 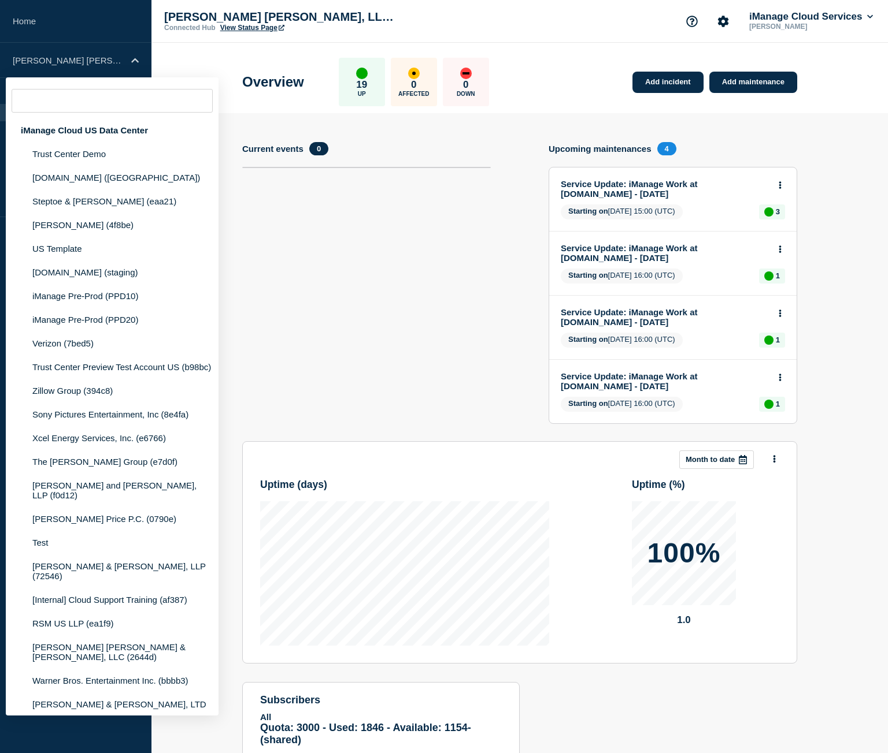 I want to click on a: Add incident, so click(x=667, y=82).